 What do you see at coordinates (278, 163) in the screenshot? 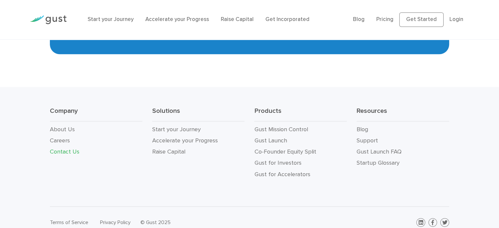
I see `a: Gust for Investors` at bounding box center [278, 163].